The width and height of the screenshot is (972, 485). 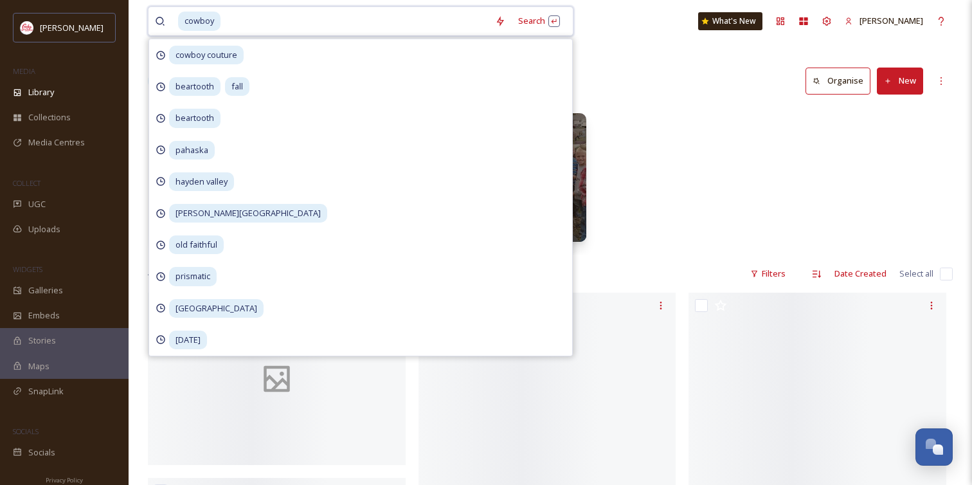 What do you see at coordinates (57, 142) in the screenshot?
I see `span: Media Centres` at bounding box center [57, 142].